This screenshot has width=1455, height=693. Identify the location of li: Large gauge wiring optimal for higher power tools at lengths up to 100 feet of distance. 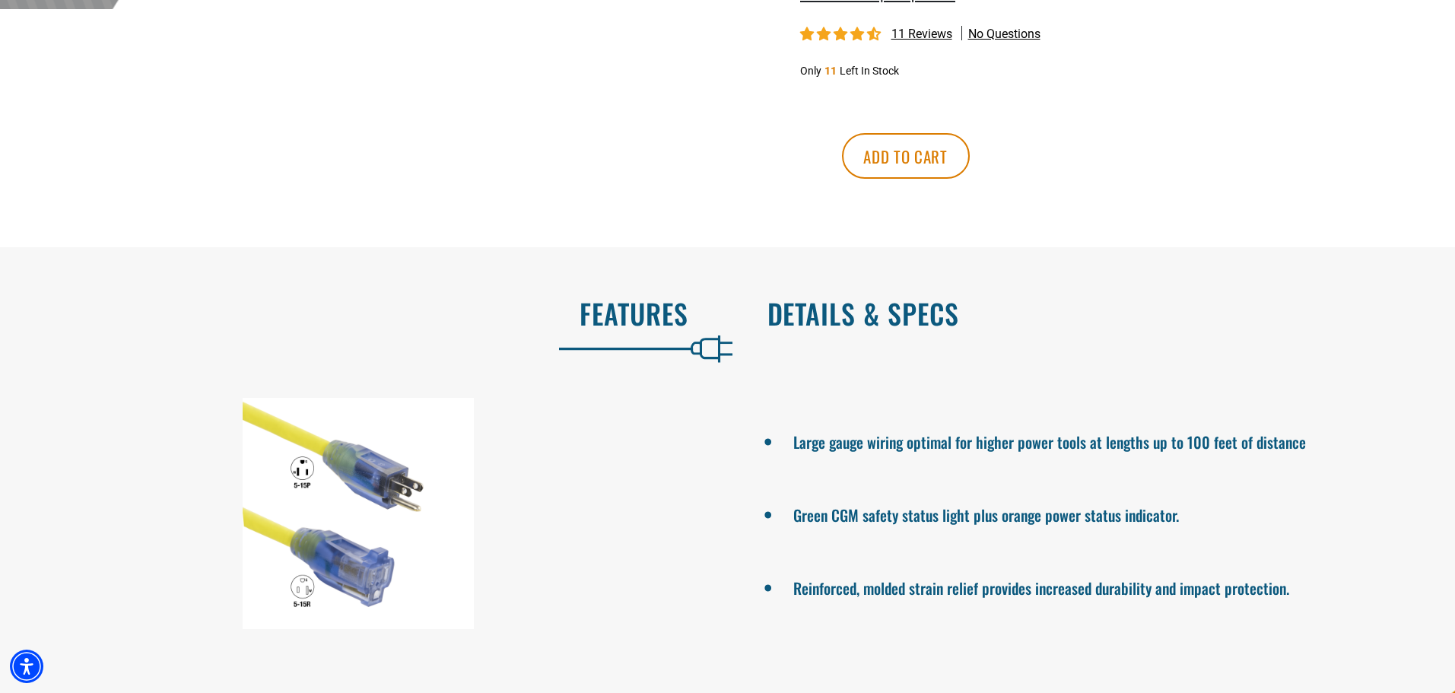
(1097, 440).